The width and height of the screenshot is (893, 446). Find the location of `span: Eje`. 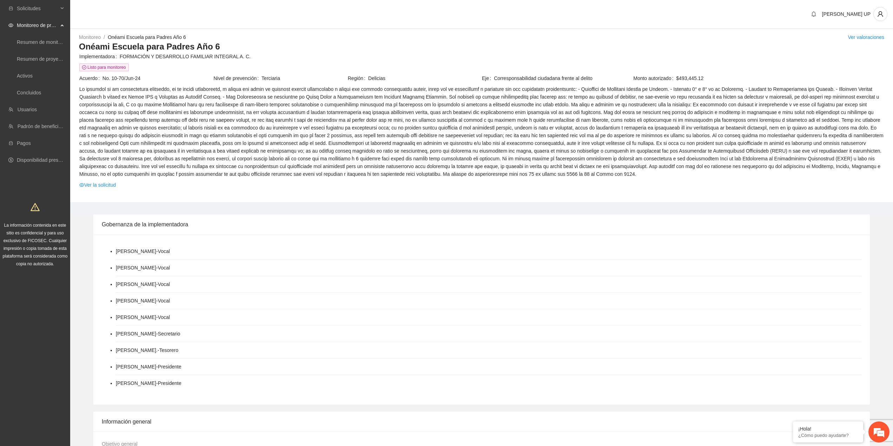

span: Eje is located at coordinates (488, 78).